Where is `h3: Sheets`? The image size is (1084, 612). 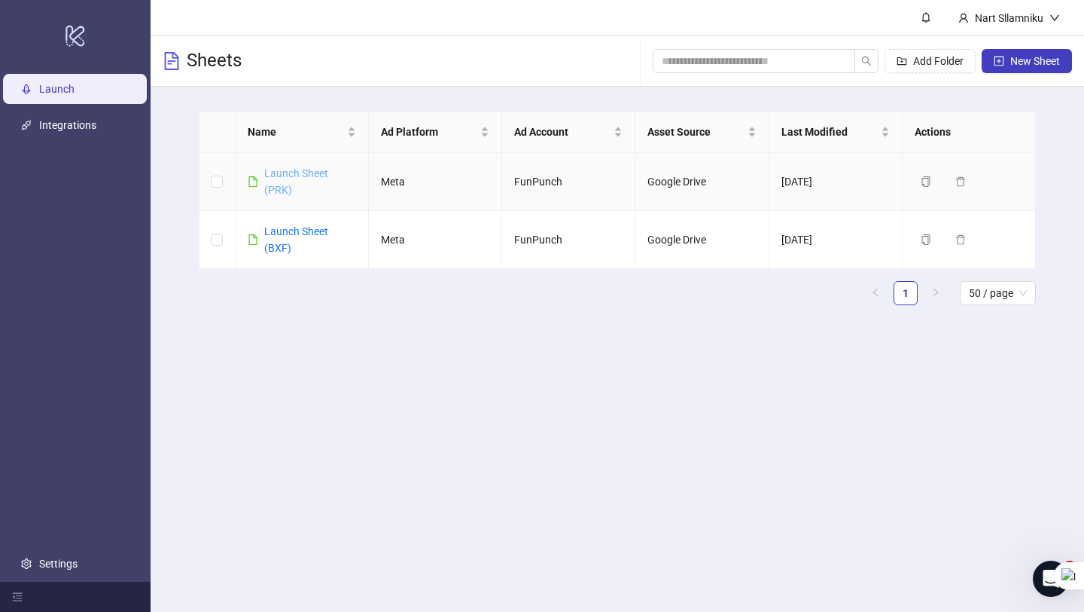
h3: Sheets is located at coordinates (214, 61).